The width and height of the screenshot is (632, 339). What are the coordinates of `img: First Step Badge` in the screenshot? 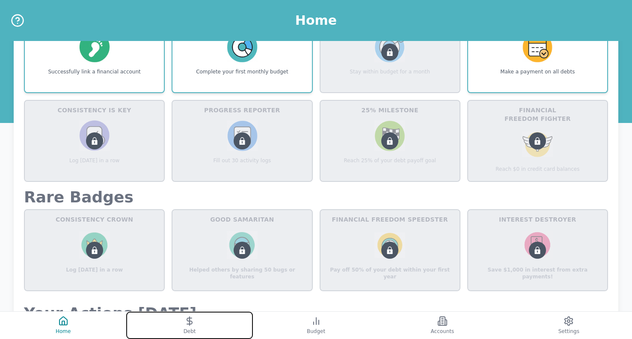 It's located at (94, 47).